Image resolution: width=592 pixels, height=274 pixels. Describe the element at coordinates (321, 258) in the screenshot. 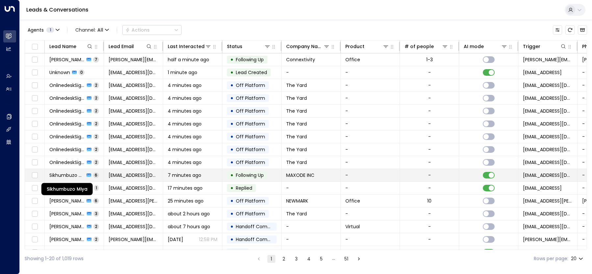

I see `button: Go to page 5` at that location.